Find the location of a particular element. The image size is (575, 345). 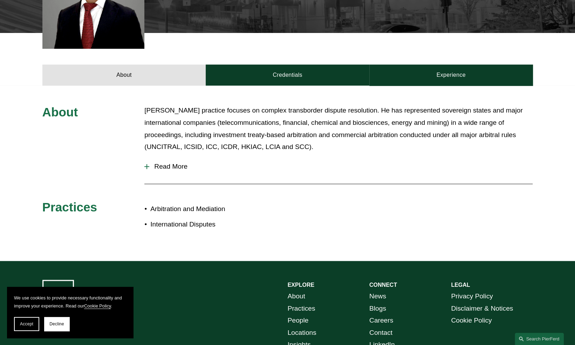

button: Accept is located at coordinates (27, 324).